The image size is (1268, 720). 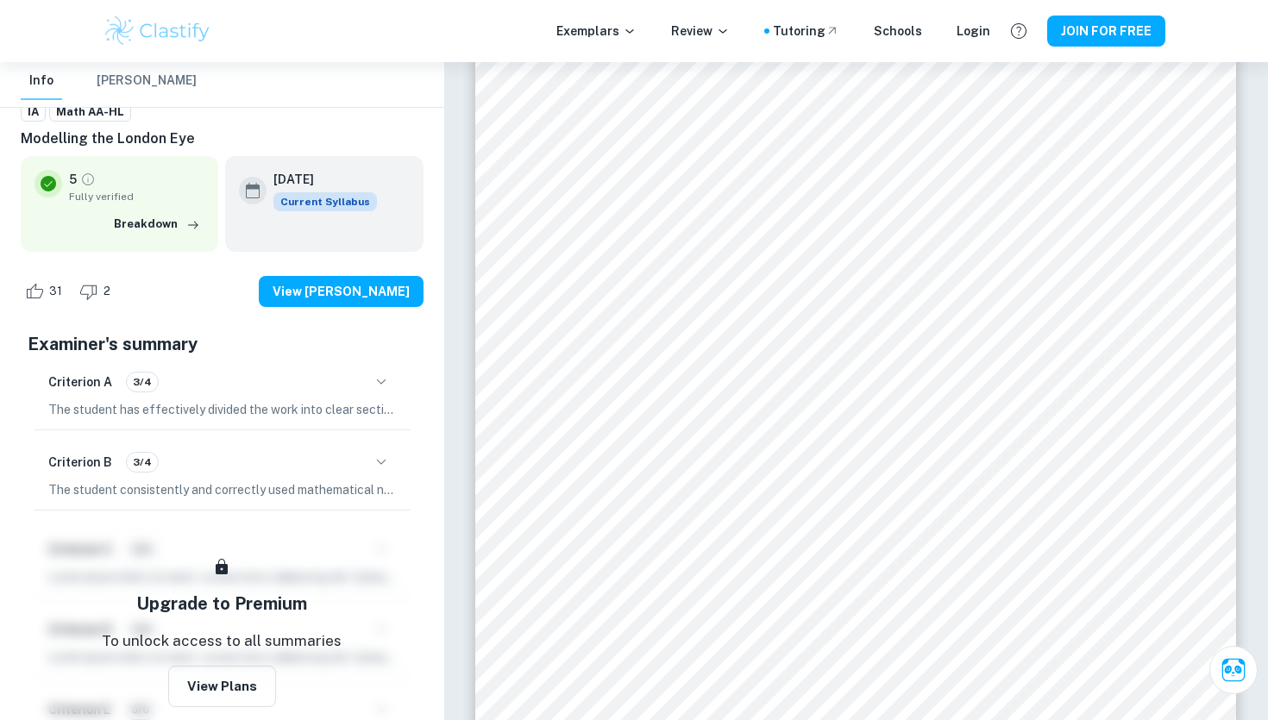 I want to click on div: This exemplar is based on the current syllabus. Feel free to refer to it for inspiration/ideas wh..., so click(x=325, y=202).